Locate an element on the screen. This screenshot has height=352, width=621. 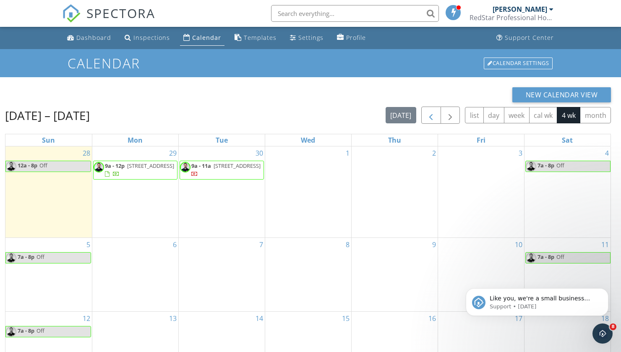
a: Go to September 28, 2025 is located at coordinates (86, 153).